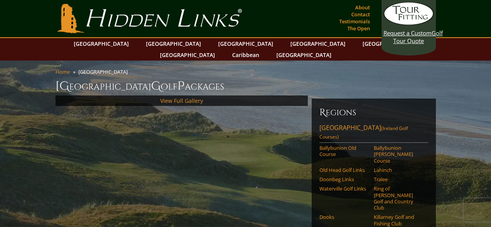  Describe the element at coordinates (398, 220) in the screenshot. I see `a: Killarney Golf and Fishing Club` at that location.